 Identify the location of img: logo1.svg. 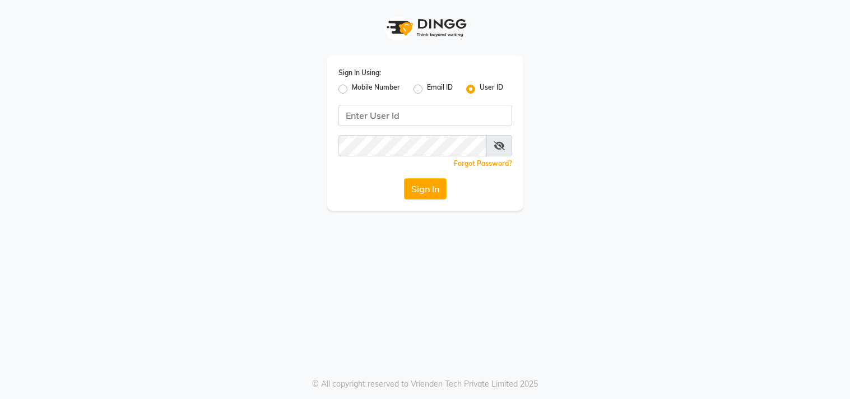
(425, 27).